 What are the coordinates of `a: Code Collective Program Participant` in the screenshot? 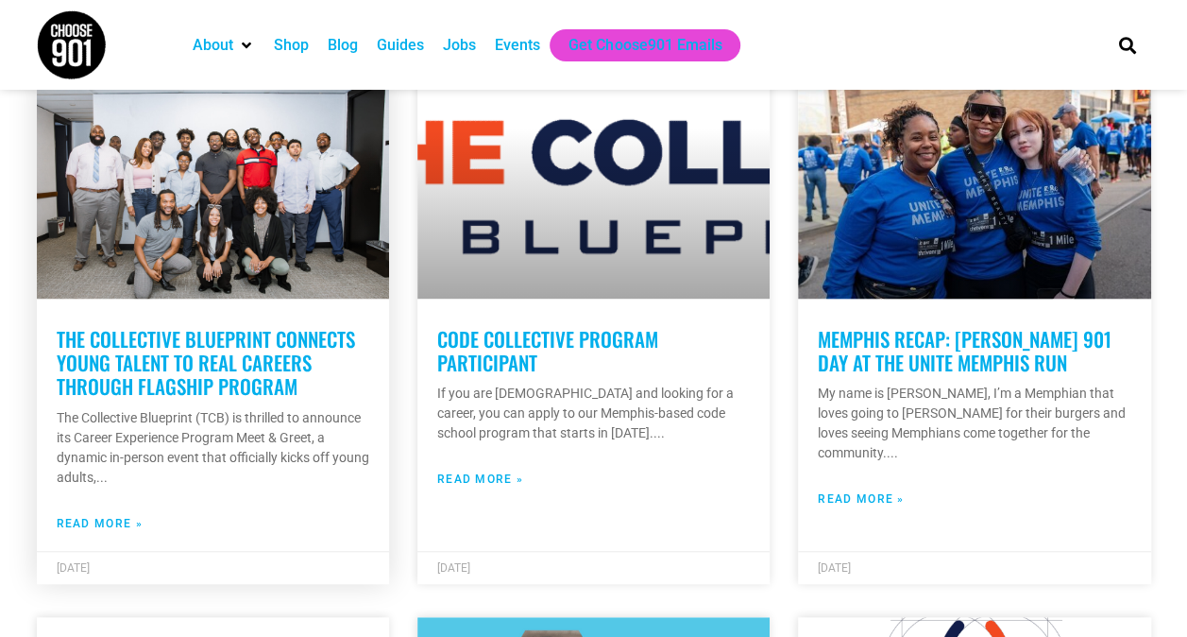 It's located at (548, 350).